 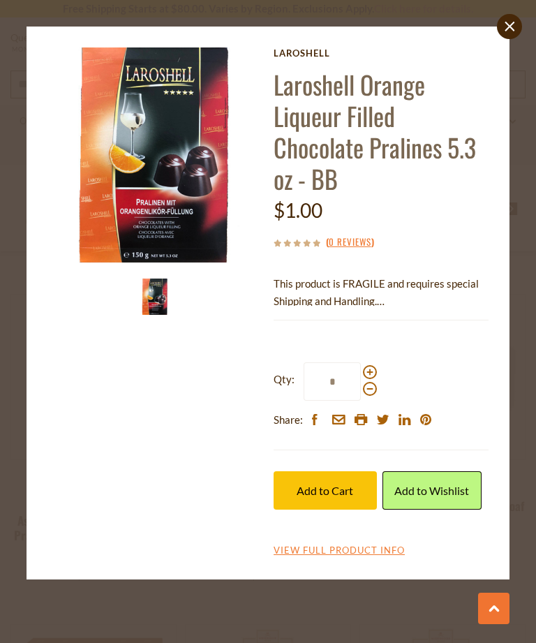 What do you see at coordinates (288, 419) in the screenshot?
I see `span: Share:` at bounding box center [288, 419].